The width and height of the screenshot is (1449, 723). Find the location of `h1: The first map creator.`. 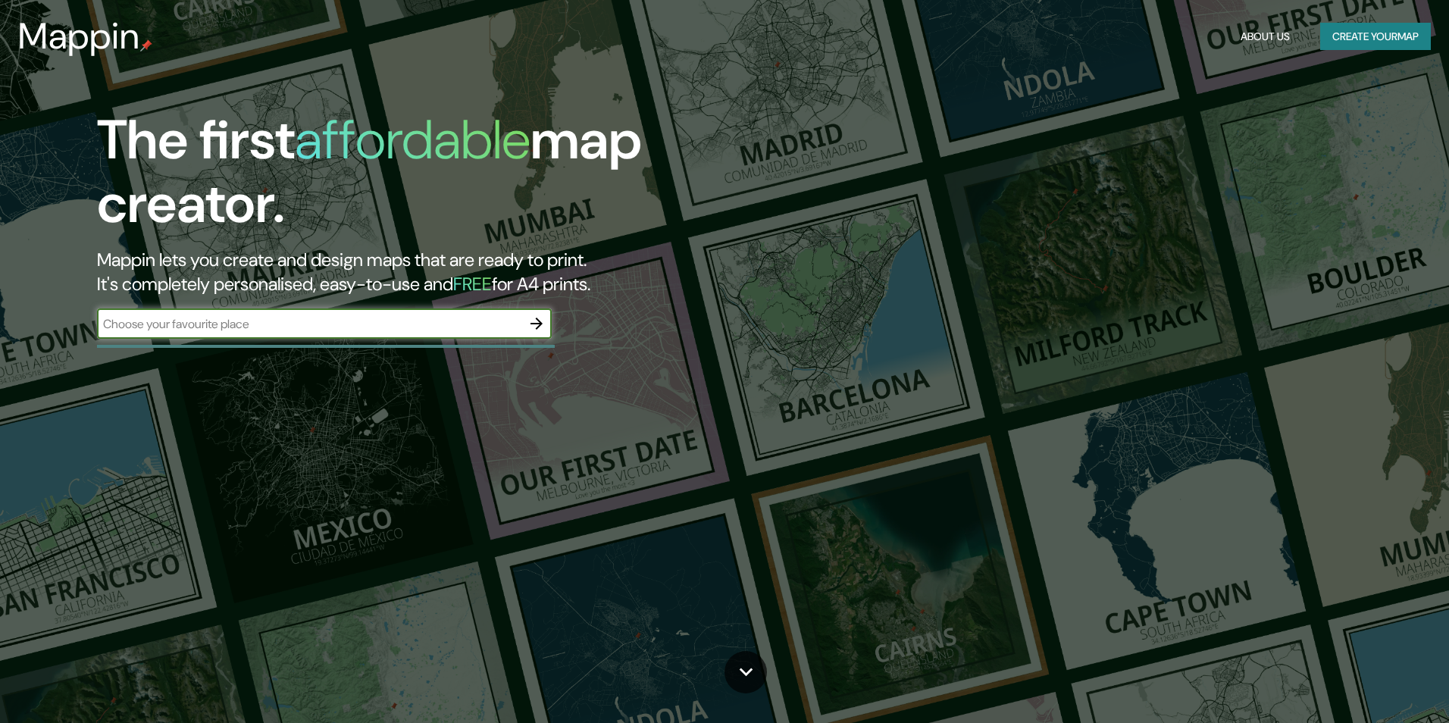

h1: The first map creator. is located at coordinates (459, 178).